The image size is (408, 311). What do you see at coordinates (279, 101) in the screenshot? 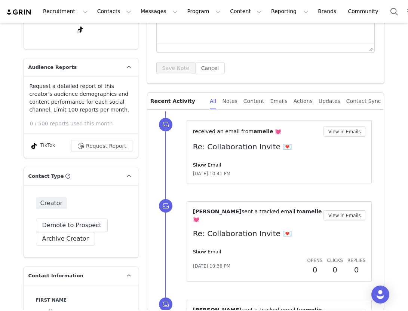
I see `div: Emails` at bounding box center [279, 101].